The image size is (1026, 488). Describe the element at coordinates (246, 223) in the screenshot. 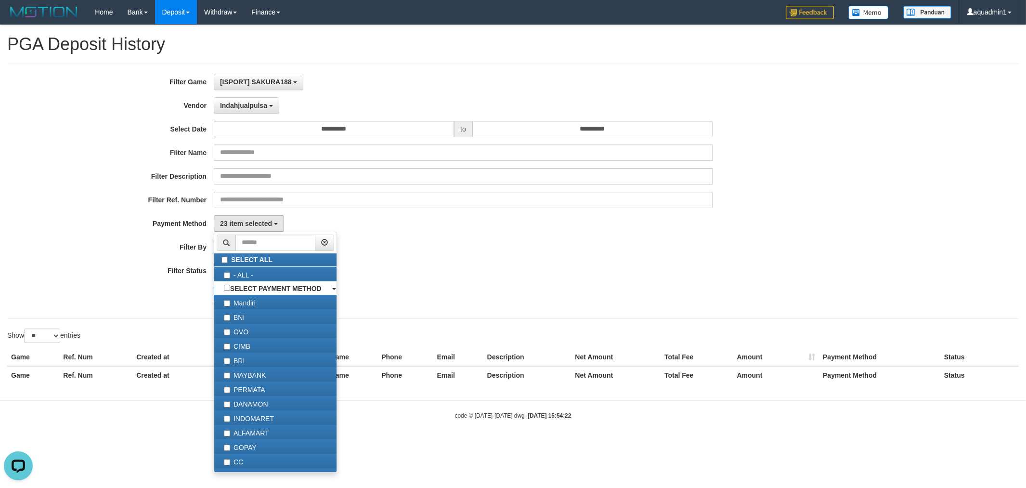

I see `span: 23 item selected` at that location.